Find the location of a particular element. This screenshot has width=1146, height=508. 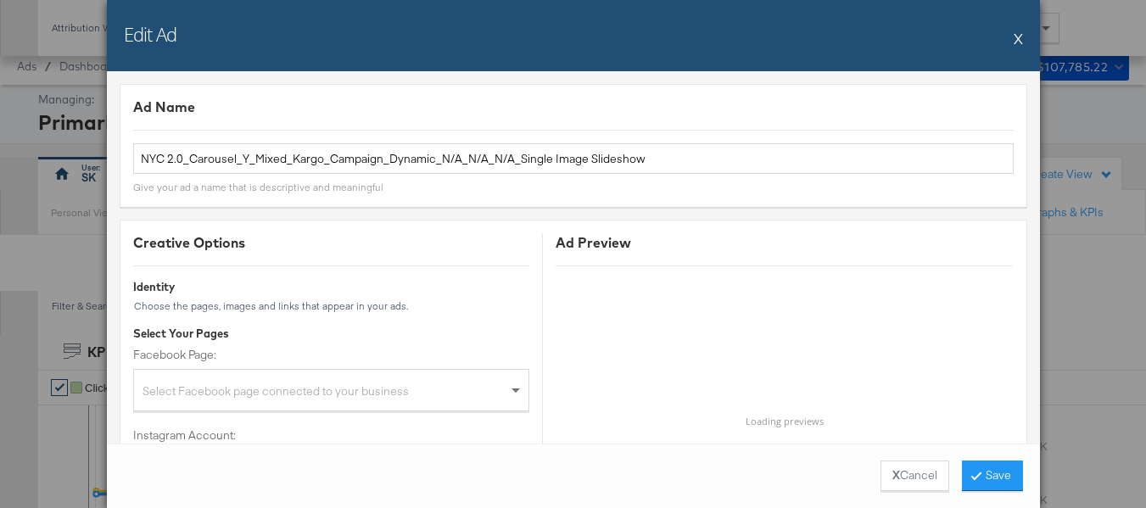

button: X is located at coordinates (1018, 38).